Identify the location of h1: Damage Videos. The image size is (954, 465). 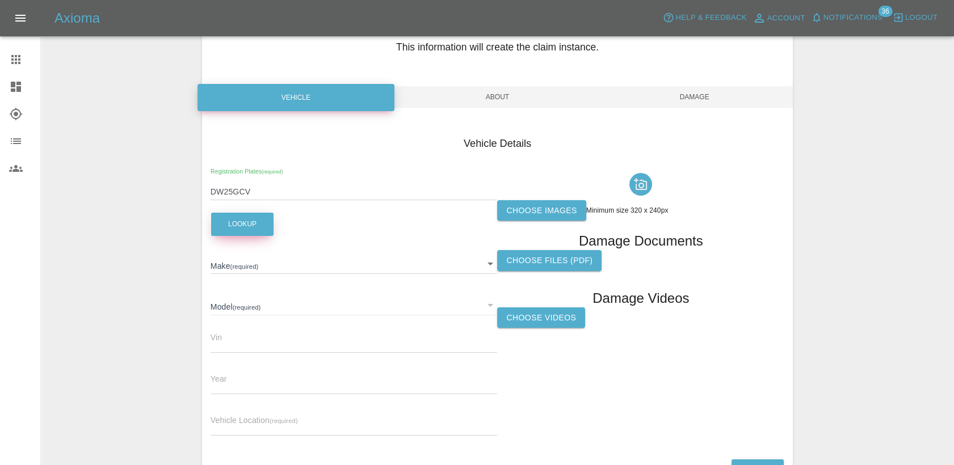
(641, 299).